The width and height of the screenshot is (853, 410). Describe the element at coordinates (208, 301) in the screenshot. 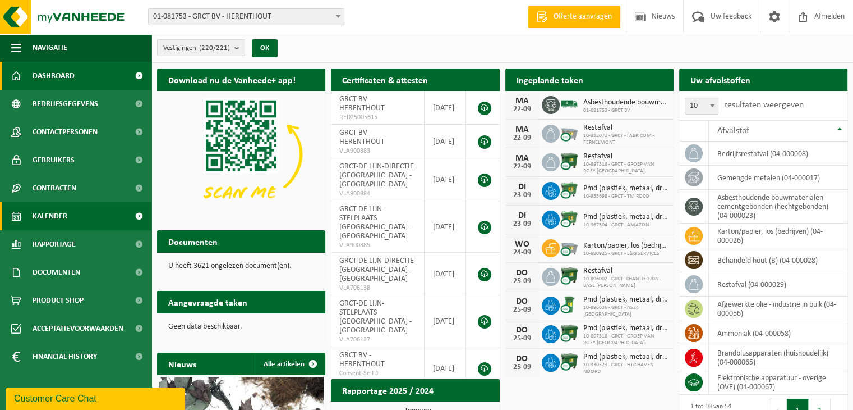

I see `h2: Aangevraagde taken` at that location.